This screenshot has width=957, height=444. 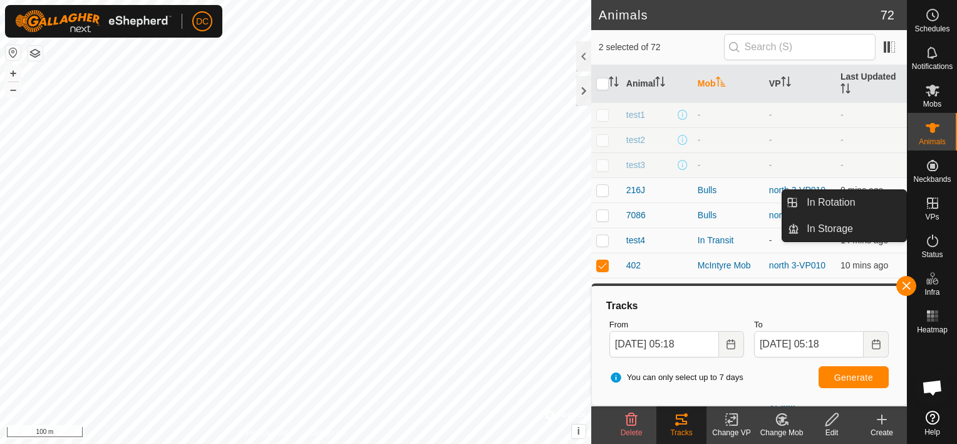 What do you see at coordinates (933, 387) in the screenshot?
I see `div: Open chat` at bounding box center [933, 387].